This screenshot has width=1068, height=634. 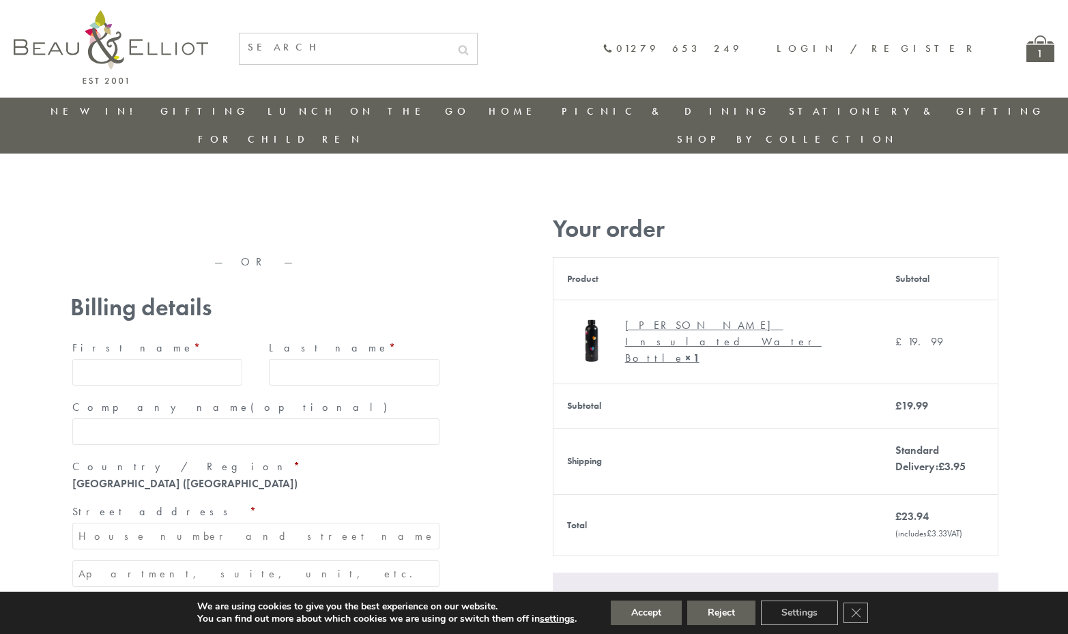 I want to click on button: settings, so click(x=557, y=619).